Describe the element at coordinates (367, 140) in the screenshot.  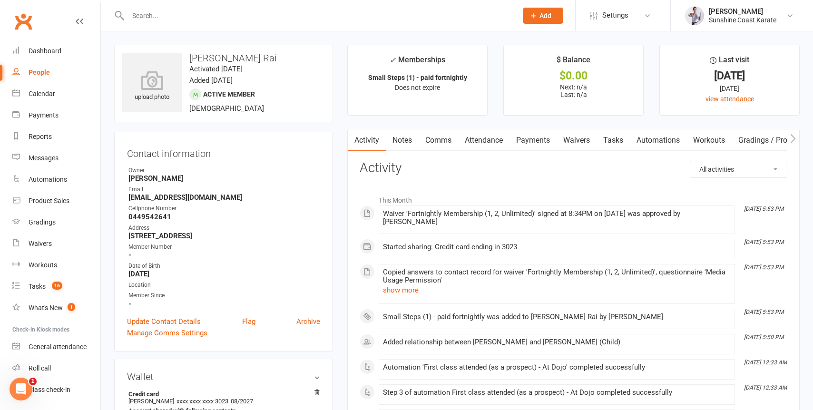
I see `a: Activity` at that location.